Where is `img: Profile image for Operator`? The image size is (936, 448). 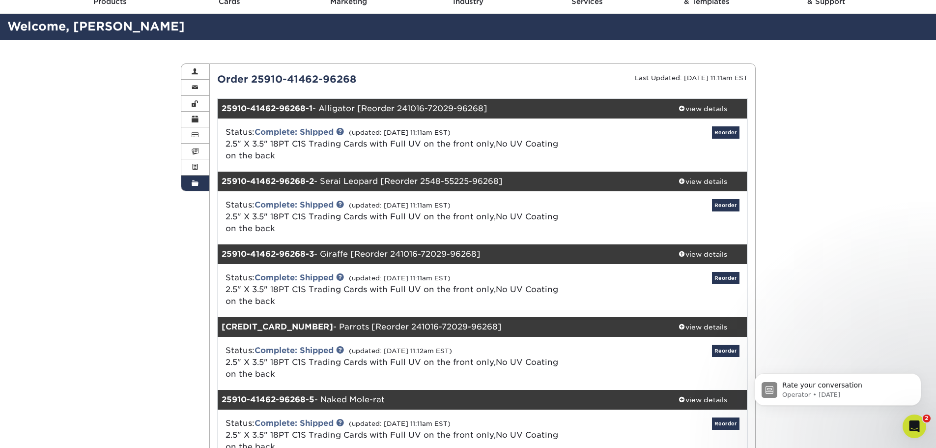
img: Profile image for Operator is located at coordinates (30, 37).